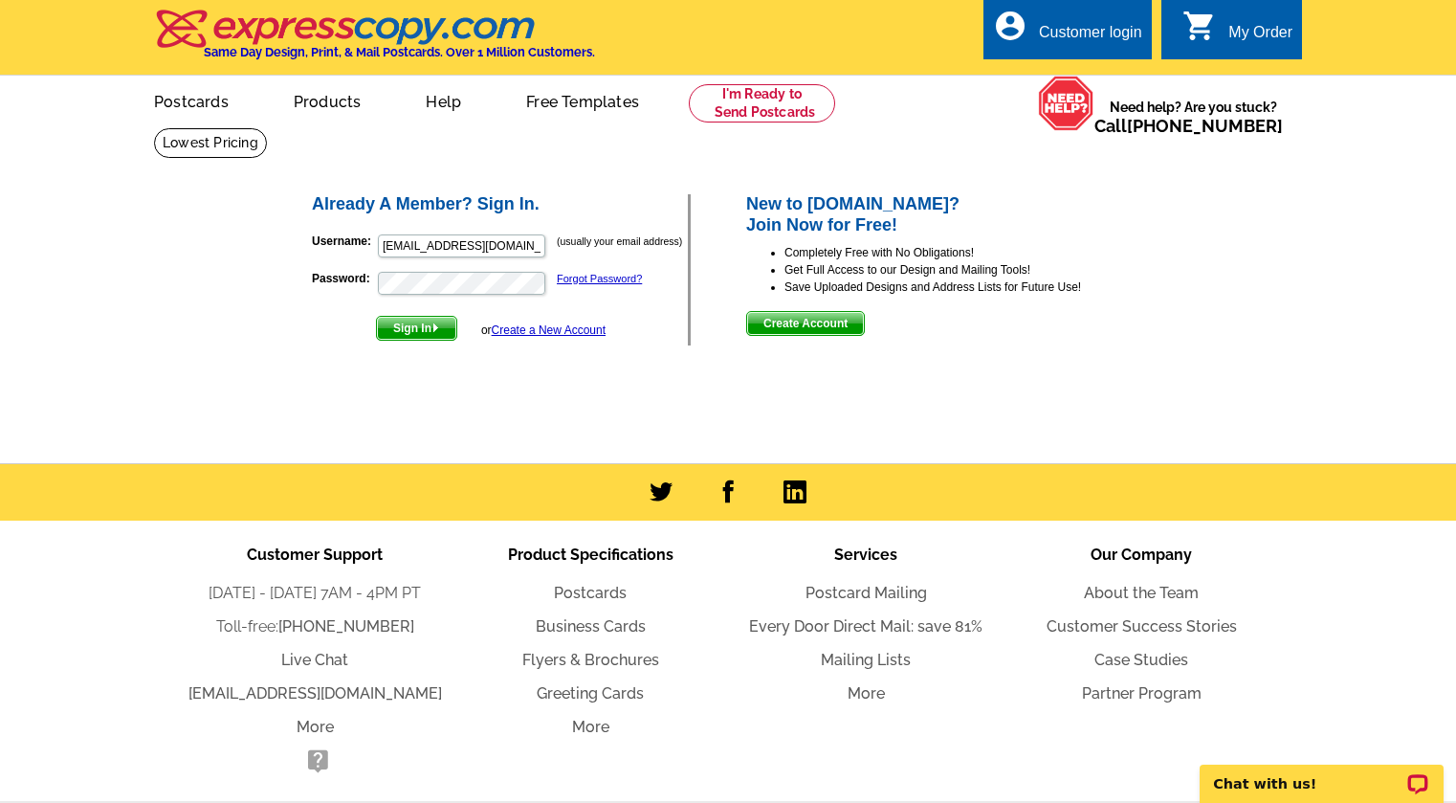  I want to click on a: shopping_cart My Order, so click(1237, 33).